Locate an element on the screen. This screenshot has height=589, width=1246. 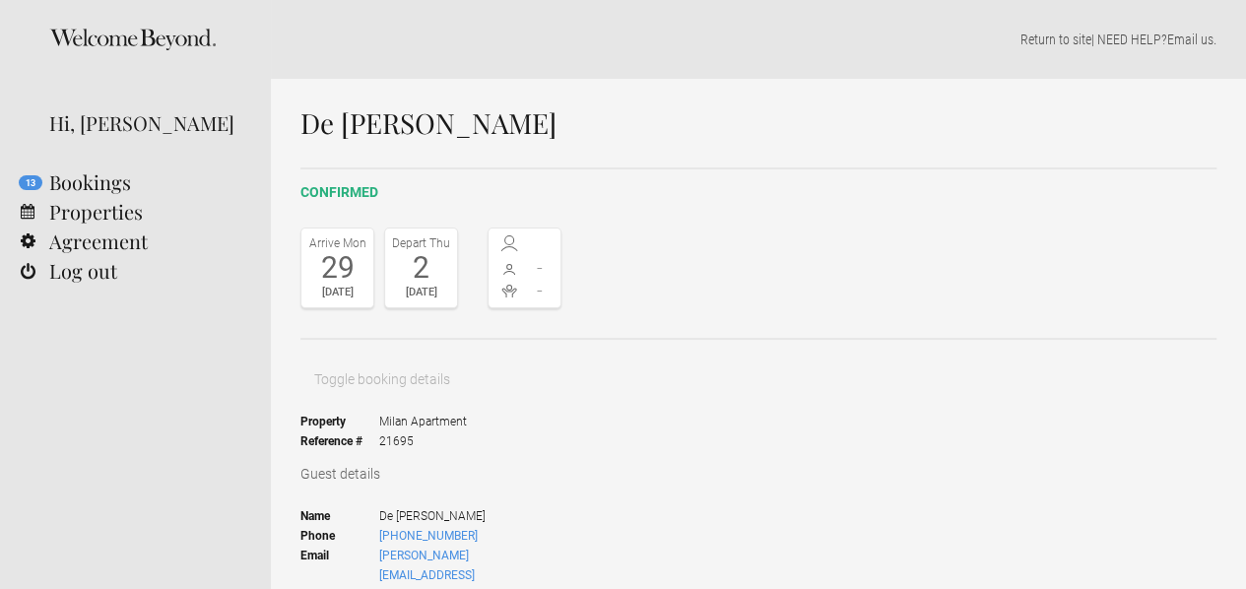
span: 21695 is located at coordinates (423, 441).